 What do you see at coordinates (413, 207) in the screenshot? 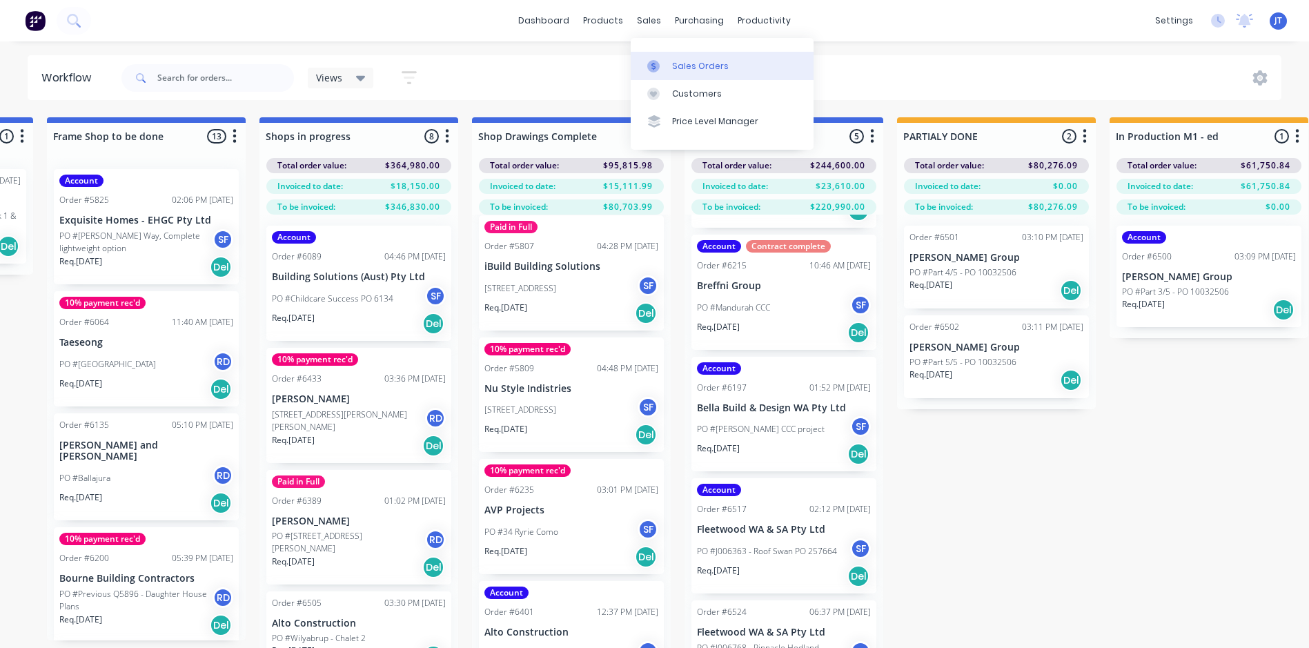
I see `span: $346,830.00` at bounding box center [413, 207].